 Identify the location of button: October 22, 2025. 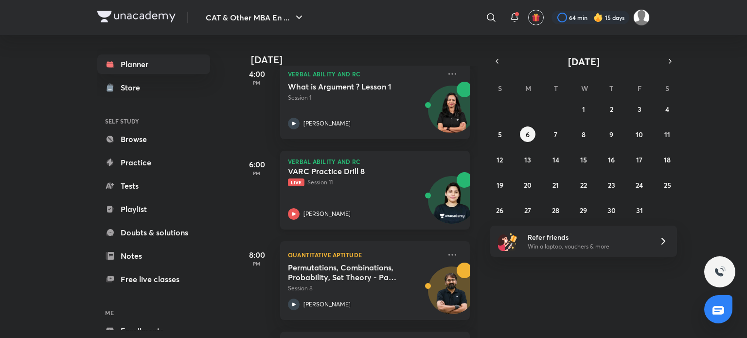
(583, 185).